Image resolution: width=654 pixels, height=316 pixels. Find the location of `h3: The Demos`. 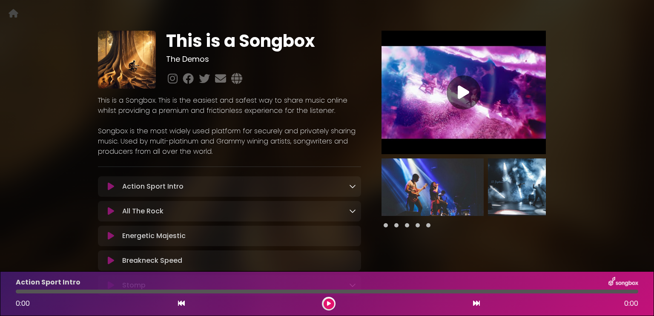

h3: The Demos is located at coordinates (263, 59).